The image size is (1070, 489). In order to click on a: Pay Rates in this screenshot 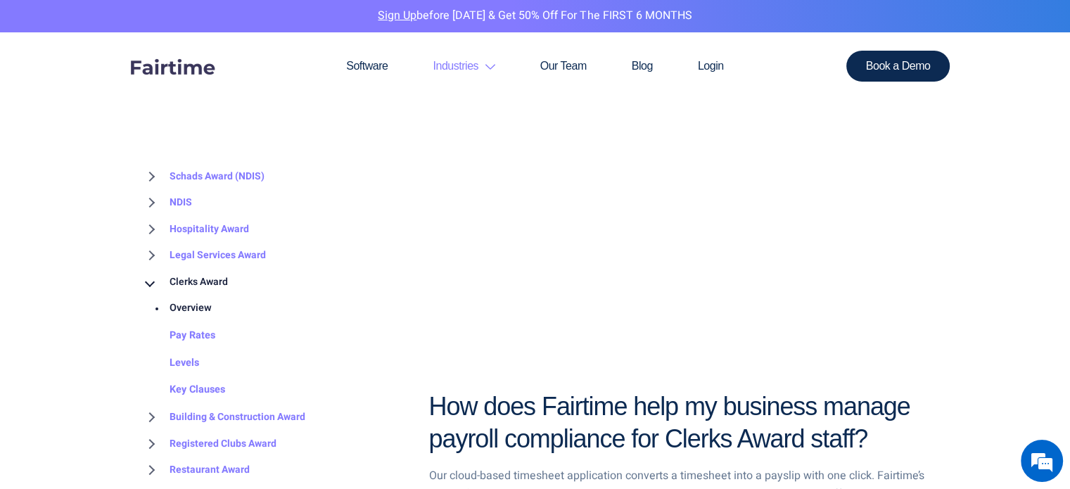, I will do `click(178, 335)`.